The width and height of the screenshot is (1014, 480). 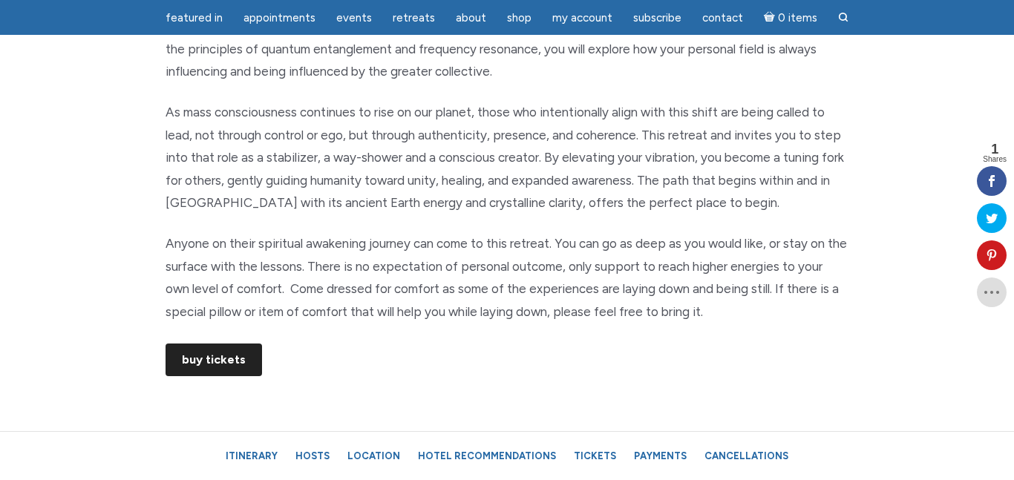 I want to click on i: Cart, so click(x=770, y=18).